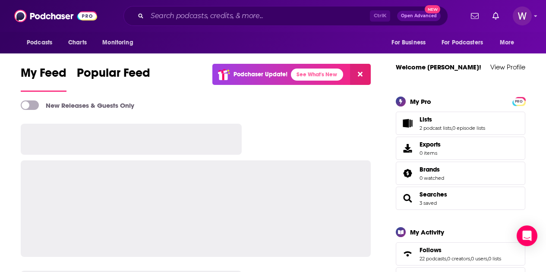  What do you see at coordinates (436, 128) in the screenshot?
I see `a: 2 podcast lists` at bounding box center [436, 128].